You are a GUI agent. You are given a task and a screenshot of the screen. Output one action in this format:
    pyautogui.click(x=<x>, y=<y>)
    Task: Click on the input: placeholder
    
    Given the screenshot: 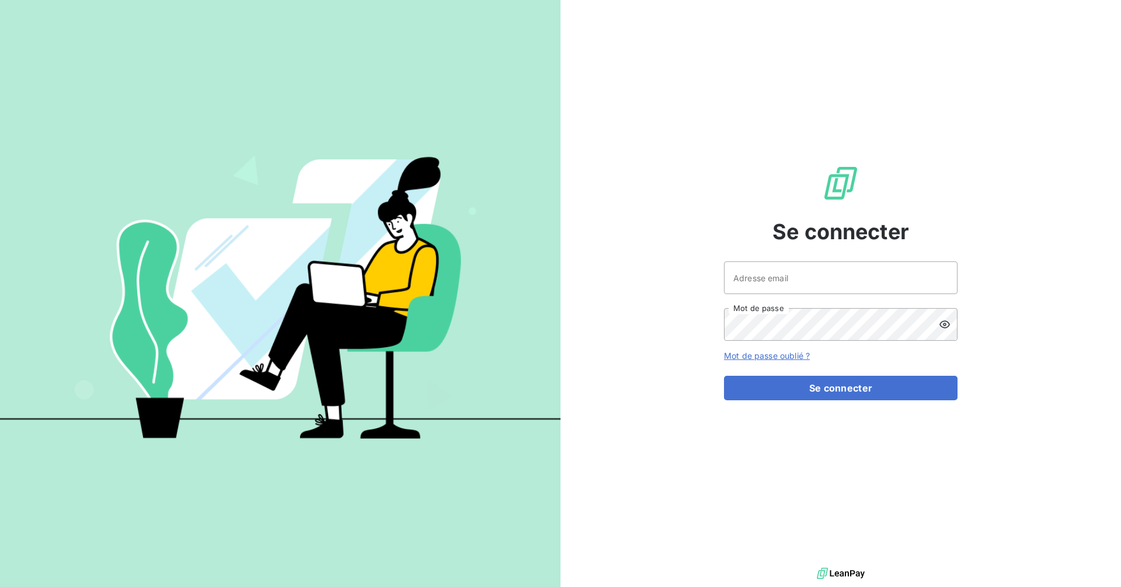 What is the action you would take?
    pyautogui.click(x=841, y=278)
    